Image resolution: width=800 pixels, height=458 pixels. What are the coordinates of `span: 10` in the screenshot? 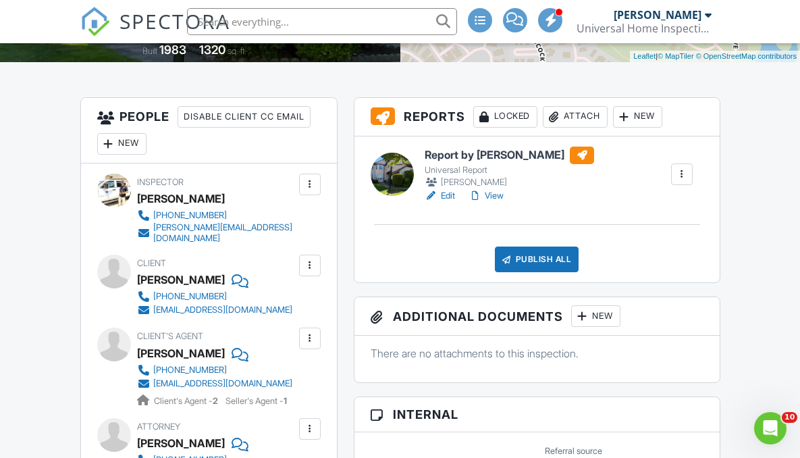 It's located at (789, 417).